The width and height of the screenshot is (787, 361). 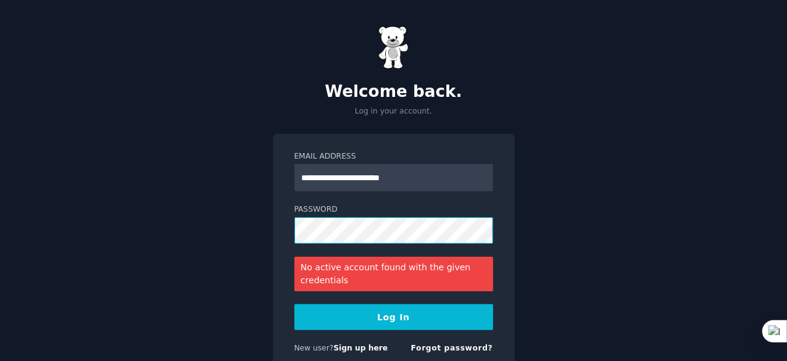 I want to click on label: Email Address, so click(x=394, y=157).